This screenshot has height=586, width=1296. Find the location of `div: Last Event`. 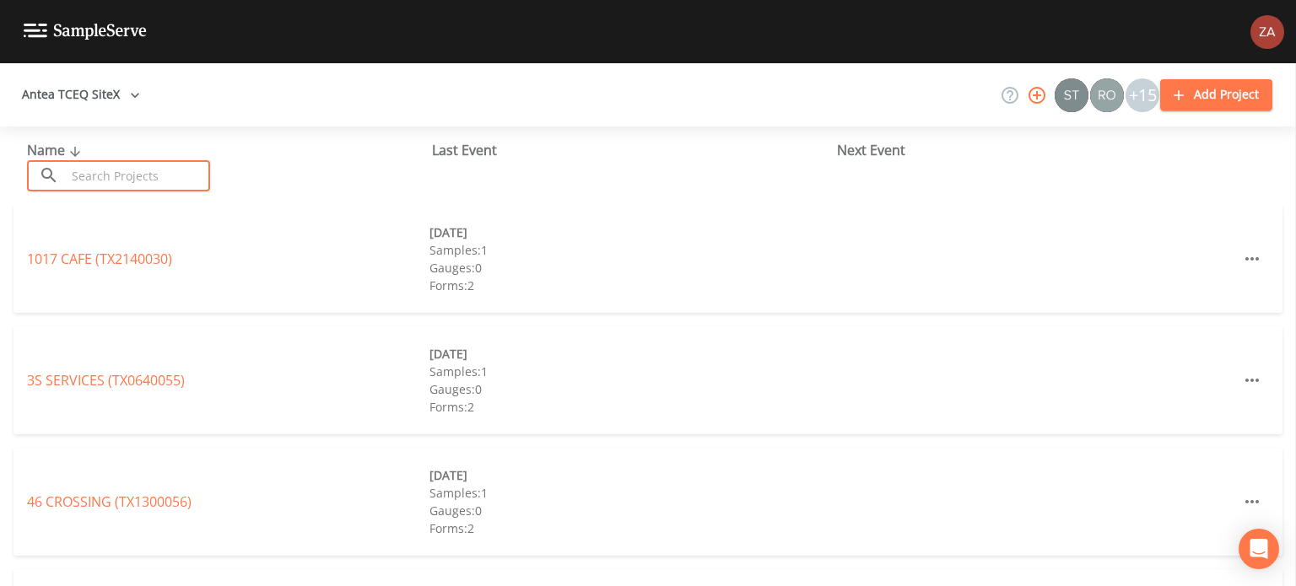

div: Last Event is located at coordinates (634, 150).